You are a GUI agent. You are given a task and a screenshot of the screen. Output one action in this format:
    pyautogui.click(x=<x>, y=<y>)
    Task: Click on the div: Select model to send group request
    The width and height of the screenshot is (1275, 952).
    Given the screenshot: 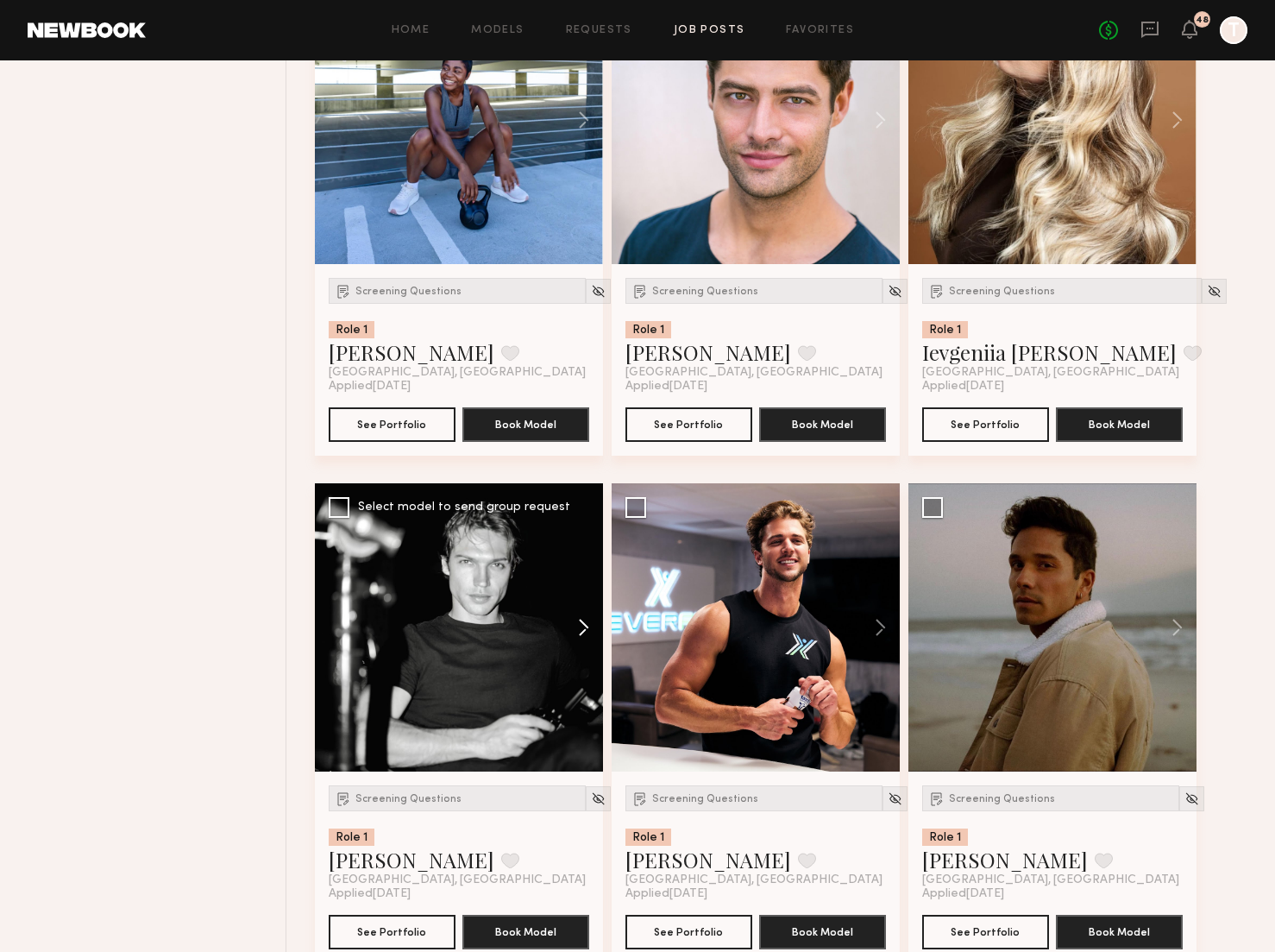 What is the action you would take?
    pyautogui.click(x=464, y=508)
    